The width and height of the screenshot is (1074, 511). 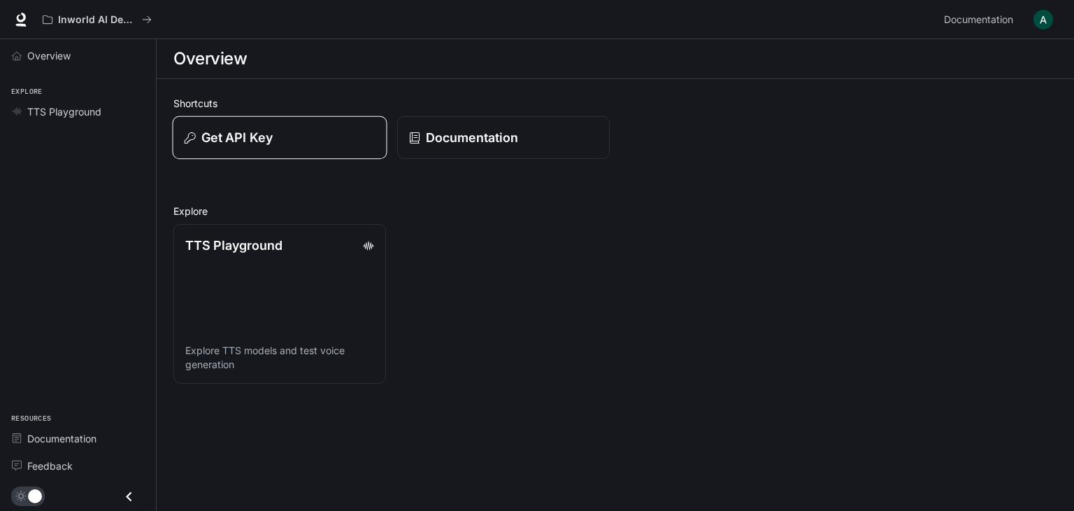 I want to click on span: Overview, so click(x=49, y=55).